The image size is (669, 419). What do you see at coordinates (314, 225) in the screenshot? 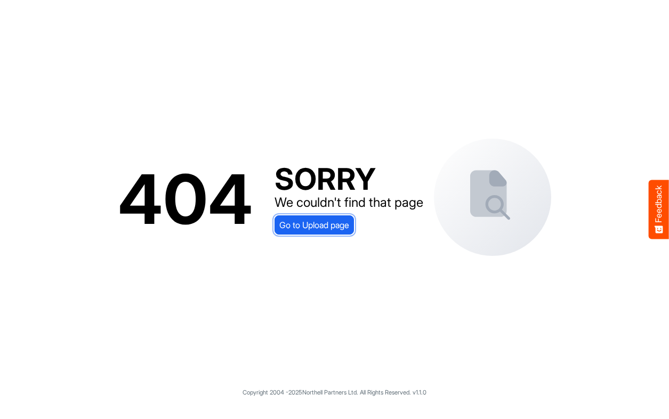
I see `span: Go to Upload page` at bounding box center [314, 225].